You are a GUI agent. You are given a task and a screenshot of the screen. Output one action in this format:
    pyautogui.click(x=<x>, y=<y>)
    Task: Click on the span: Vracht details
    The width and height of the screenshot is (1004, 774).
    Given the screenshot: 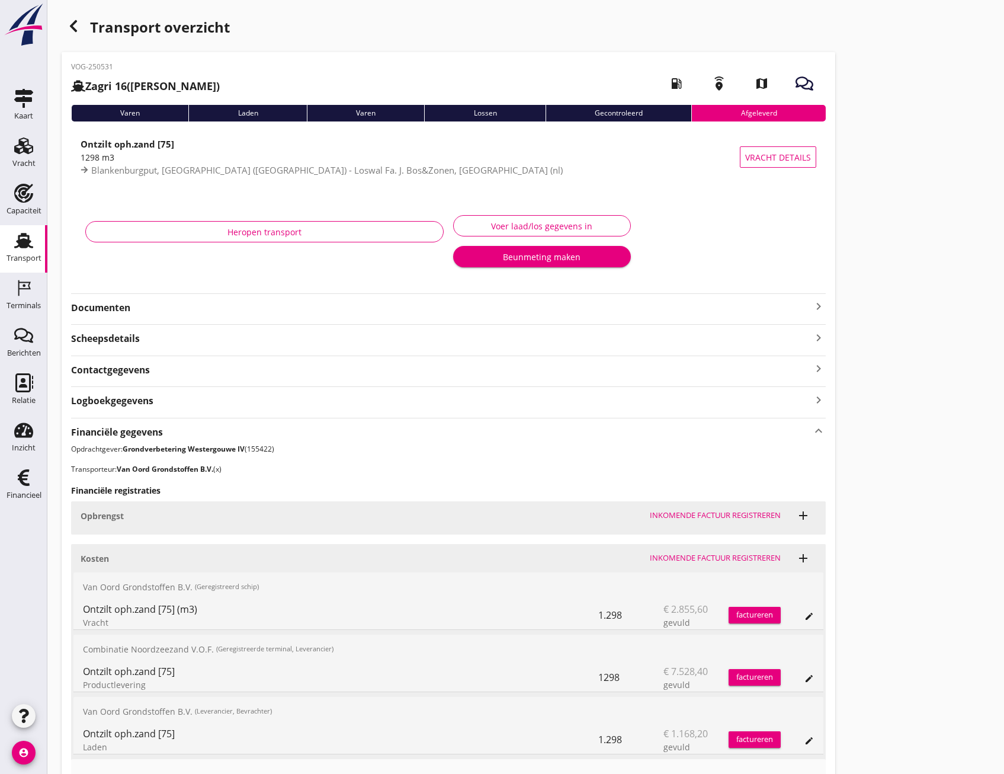 What is the action you would take?
    pyautogui.click(x=778, y=157)
    